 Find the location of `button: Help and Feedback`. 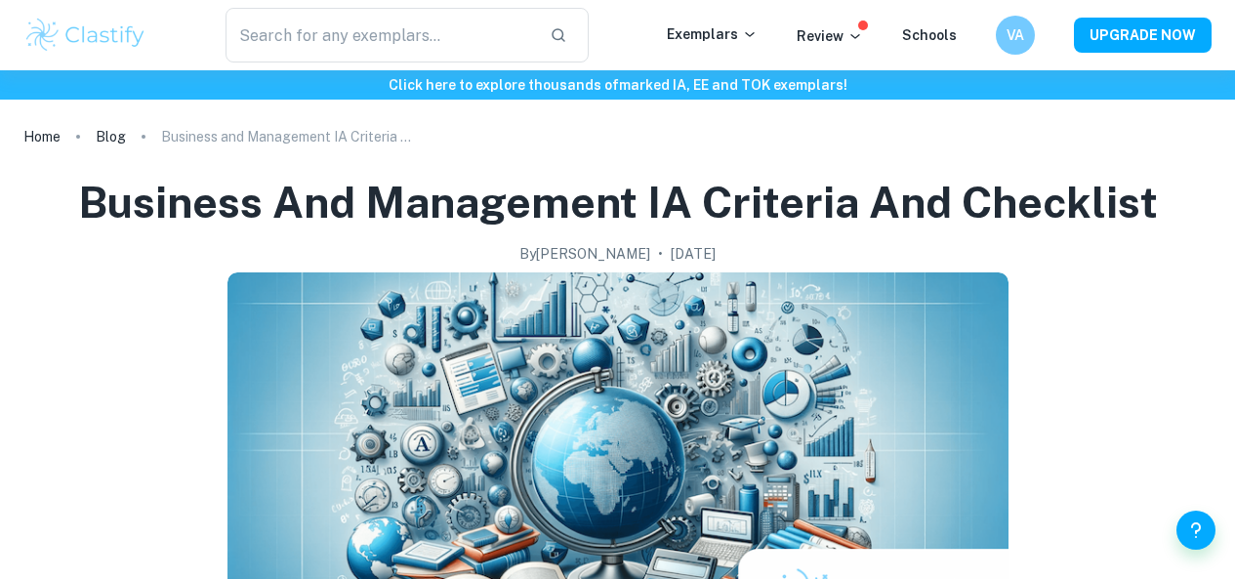

button: Help and Feedback is located at coordinates (1196, 530).